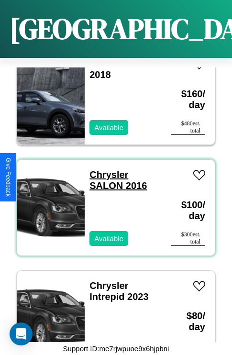 The image size is (232, 355). What do you see at coordinates (21, 334) in the screenshot?
I see `div: Open Intercom Messenger` at bounding box center [21, 334].